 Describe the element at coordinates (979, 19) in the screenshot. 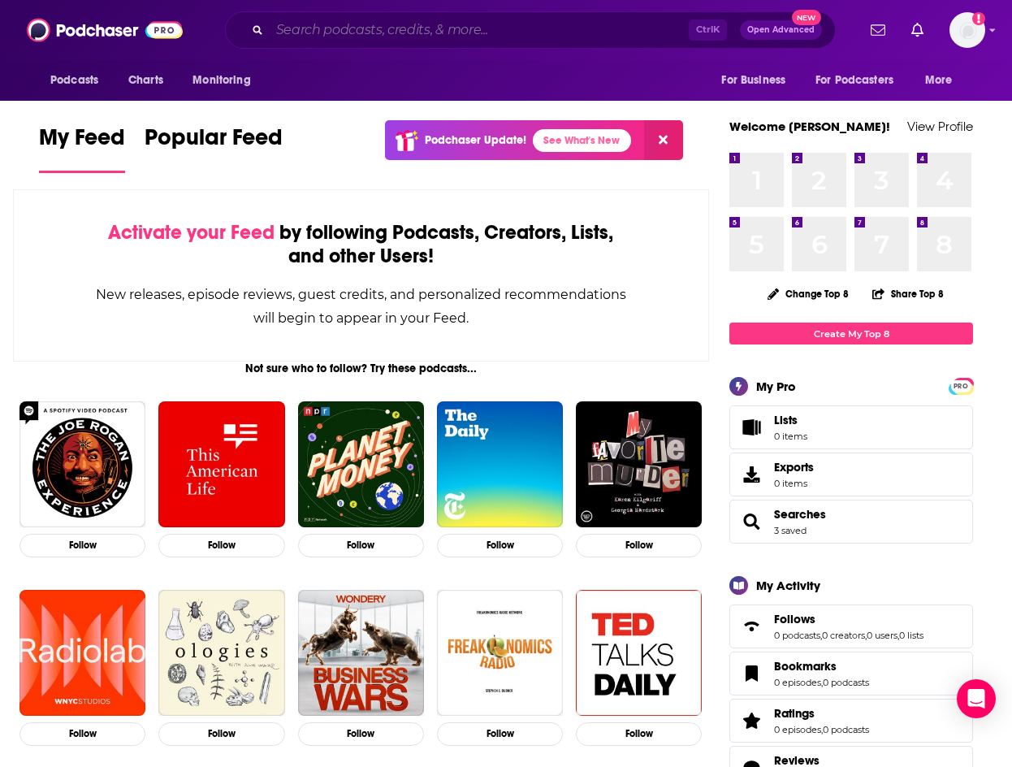

I see `svg: Add a profile image` at that location.